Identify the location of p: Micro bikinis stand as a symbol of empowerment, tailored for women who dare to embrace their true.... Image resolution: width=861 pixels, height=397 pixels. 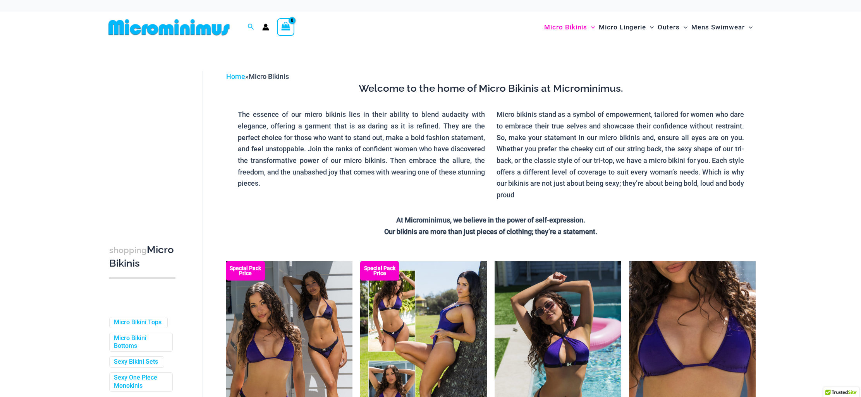
(620, 155).